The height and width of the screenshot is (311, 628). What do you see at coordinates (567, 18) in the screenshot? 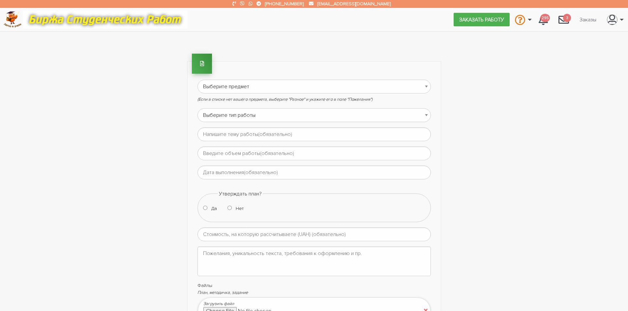
I see `span: 3` at bounding box center [567, 18].